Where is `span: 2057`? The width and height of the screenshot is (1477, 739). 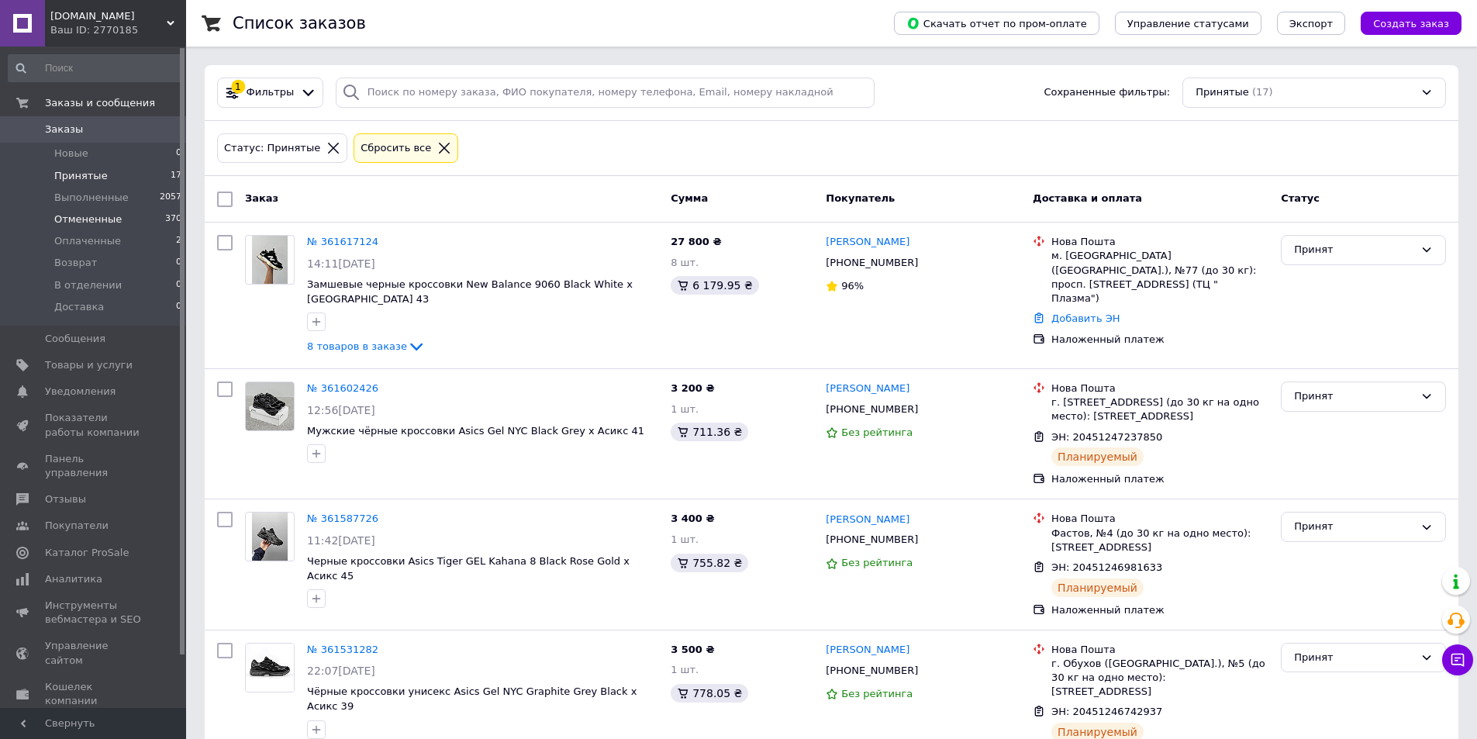
span: 2057 is located at coordinates (171, 198).